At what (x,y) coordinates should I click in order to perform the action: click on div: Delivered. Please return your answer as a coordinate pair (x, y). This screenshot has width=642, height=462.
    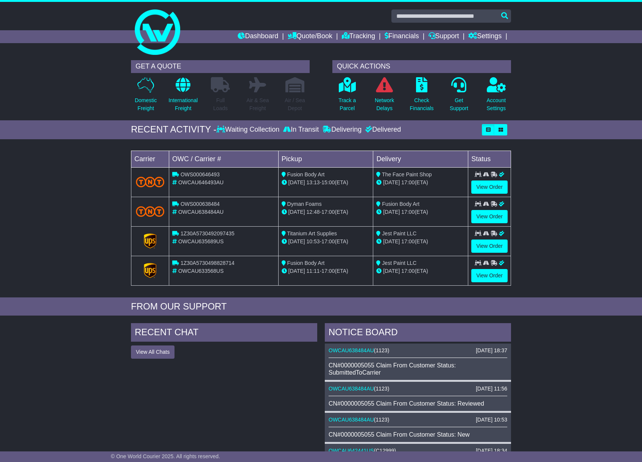
    Looking at the image, I should click on (382, 130).